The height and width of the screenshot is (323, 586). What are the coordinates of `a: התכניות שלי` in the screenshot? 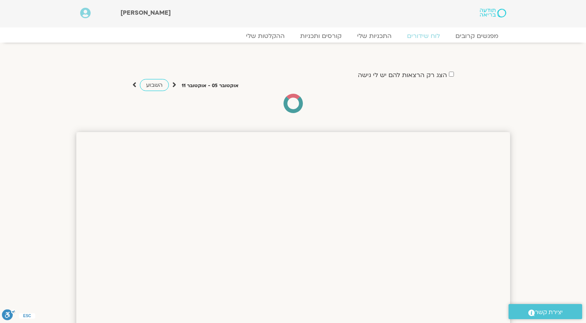 It's located at (374, 36).